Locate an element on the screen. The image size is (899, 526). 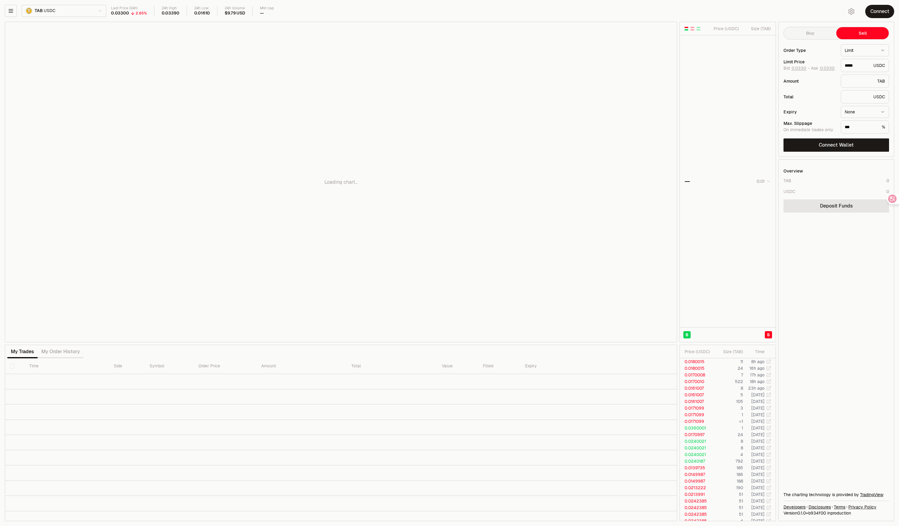
button: 0.01 is located at coordinates (762, 181).